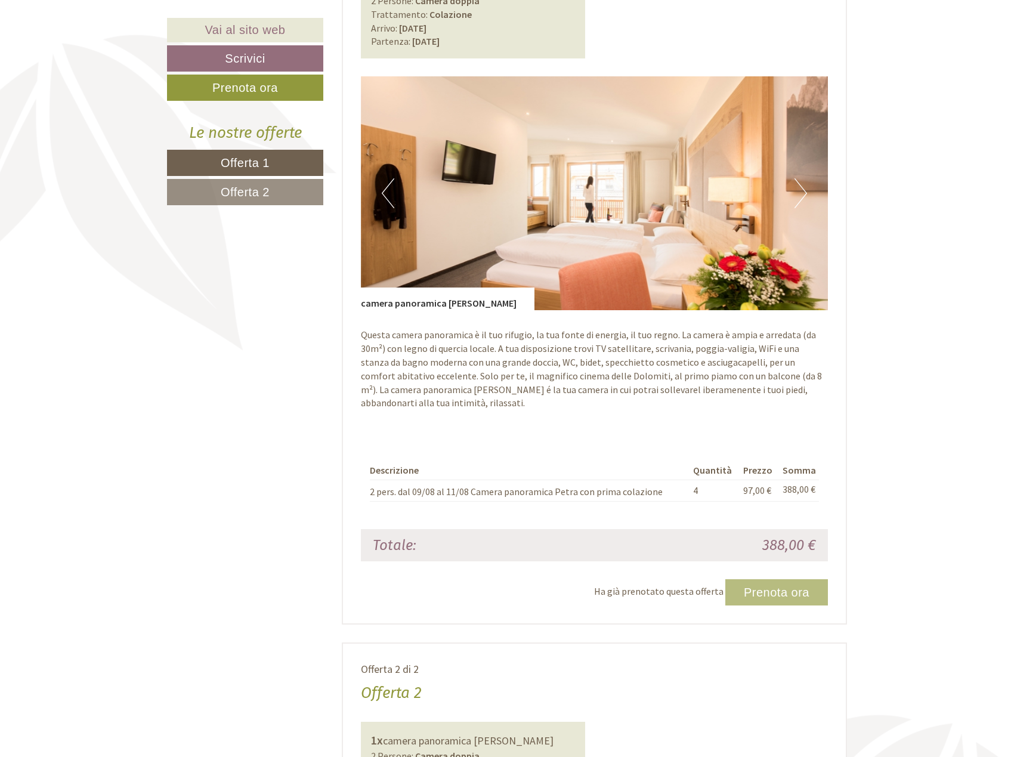 The height and width of the screenshot is (757, 1014). Describe the element at coordinates (245, 163) in the screenshot. I see `span: Offerta 1` at that location.